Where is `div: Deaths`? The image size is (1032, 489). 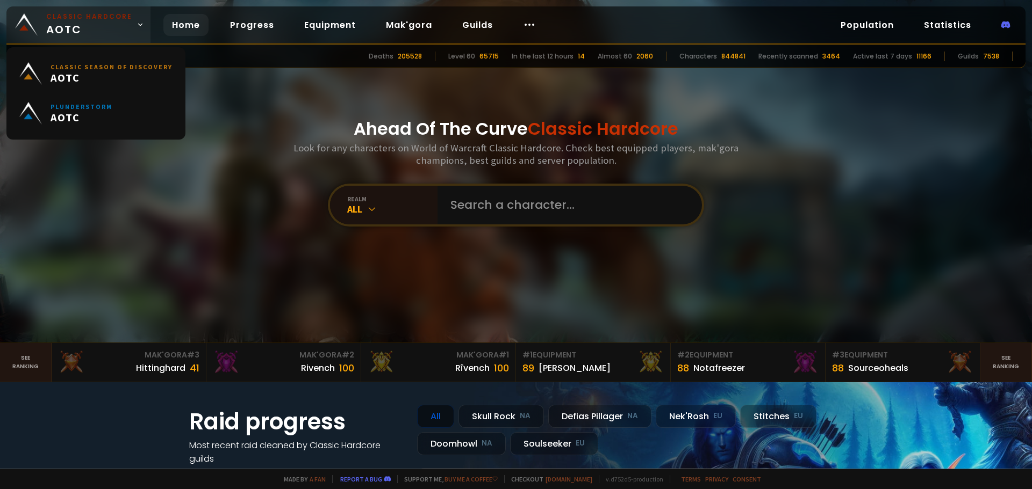 div: Deaths is located at coordinates (381, 56).